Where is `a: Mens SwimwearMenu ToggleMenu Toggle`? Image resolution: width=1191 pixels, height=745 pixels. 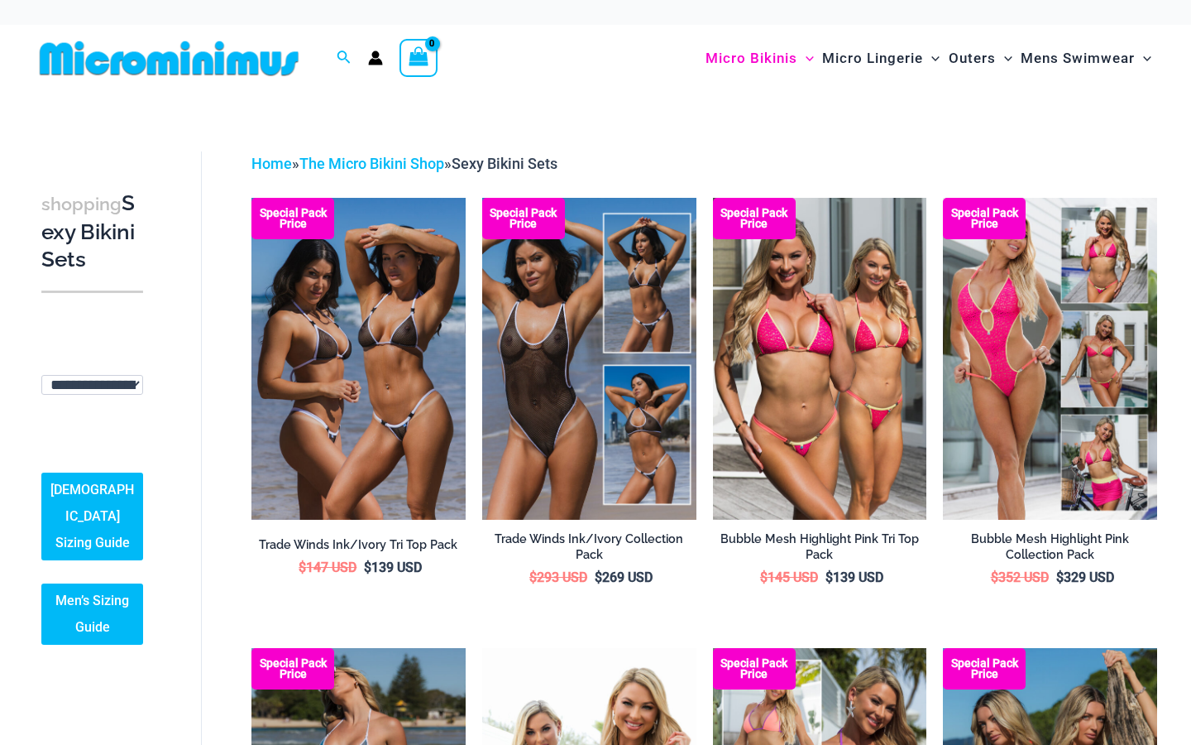
a: Mens SwimwearMenu ToggleMenu Toggle is located at coordinates (1086, 58).